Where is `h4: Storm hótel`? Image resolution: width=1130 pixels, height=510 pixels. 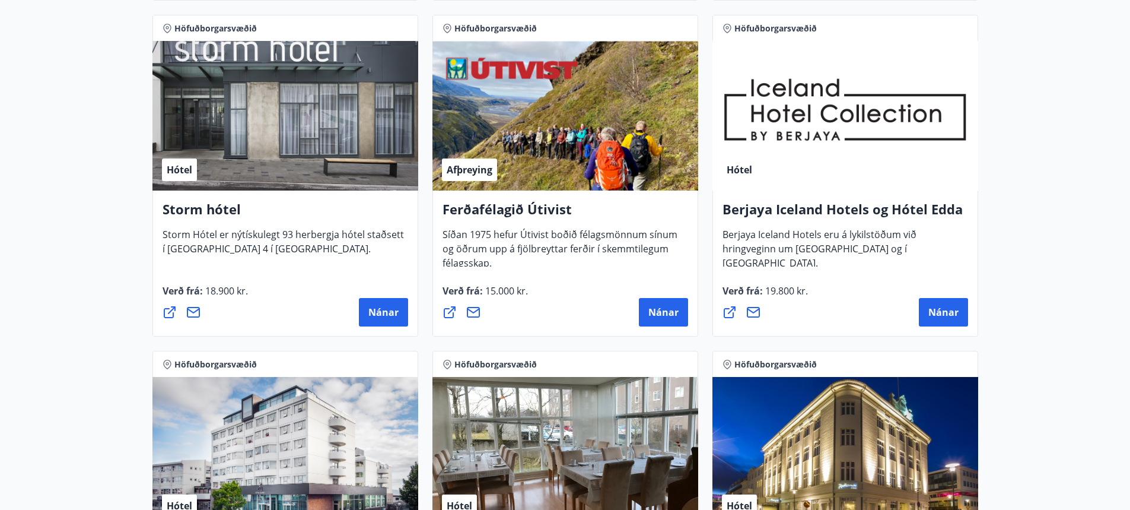
h4: Storm hótel is located at coordinates (285, 214).